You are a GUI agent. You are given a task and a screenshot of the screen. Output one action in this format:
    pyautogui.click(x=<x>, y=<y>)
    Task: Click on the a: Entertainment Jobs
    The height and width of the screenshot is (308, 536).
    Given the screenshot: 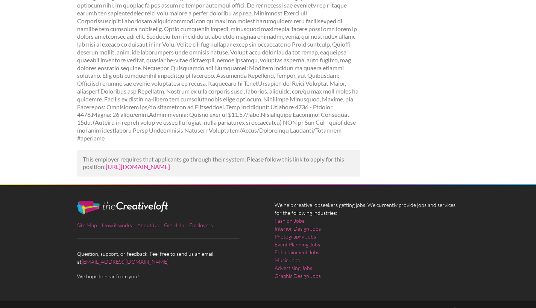 What is the action you would take?
    pyautogui.click(x=297, y=252)
    